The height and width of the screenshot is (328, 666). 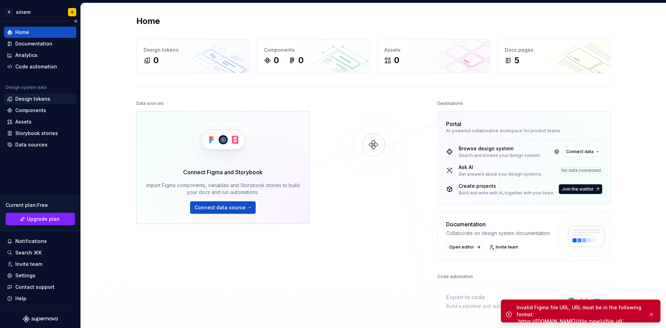 What do you see at coordinates (582, 152) in the screenshot?
I see `div: Connect data` at bounding box center [582, 152].